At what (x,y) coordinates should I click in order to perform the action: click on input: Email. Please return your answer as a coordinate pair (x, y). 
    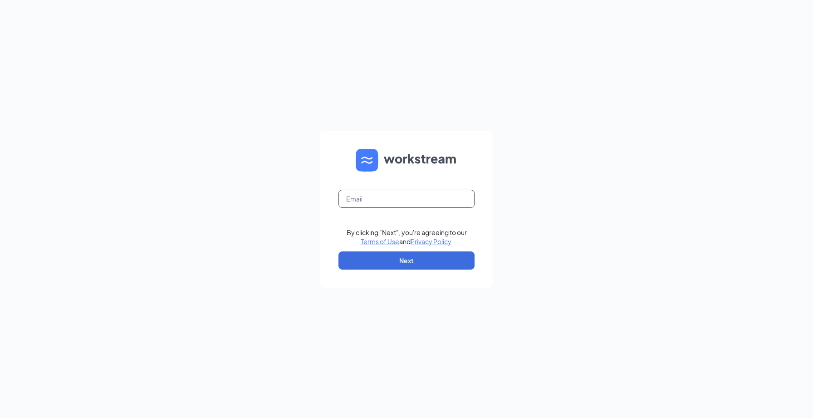
    Looking at the image, I should click on (407, 199).